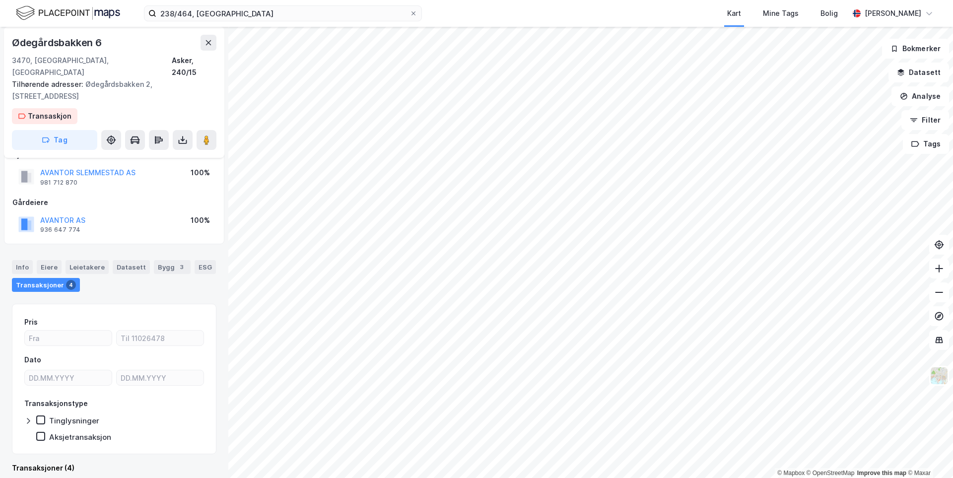  What do you see at coordinates (925, 120) in the screenshot?
I see `button: Filter` at bounding box center [925, 120].